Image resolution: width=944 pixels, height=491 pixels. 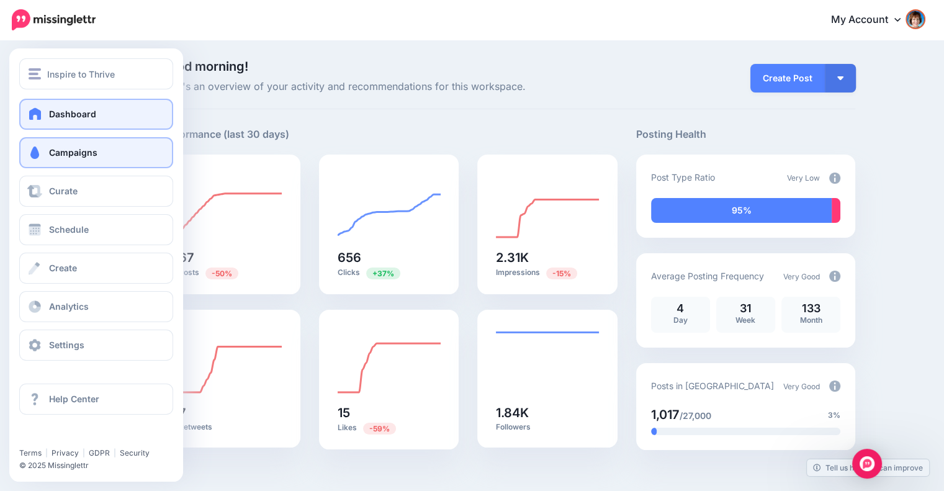 I want to click on p: Post Type Ratio, so click(x=682, y=177).